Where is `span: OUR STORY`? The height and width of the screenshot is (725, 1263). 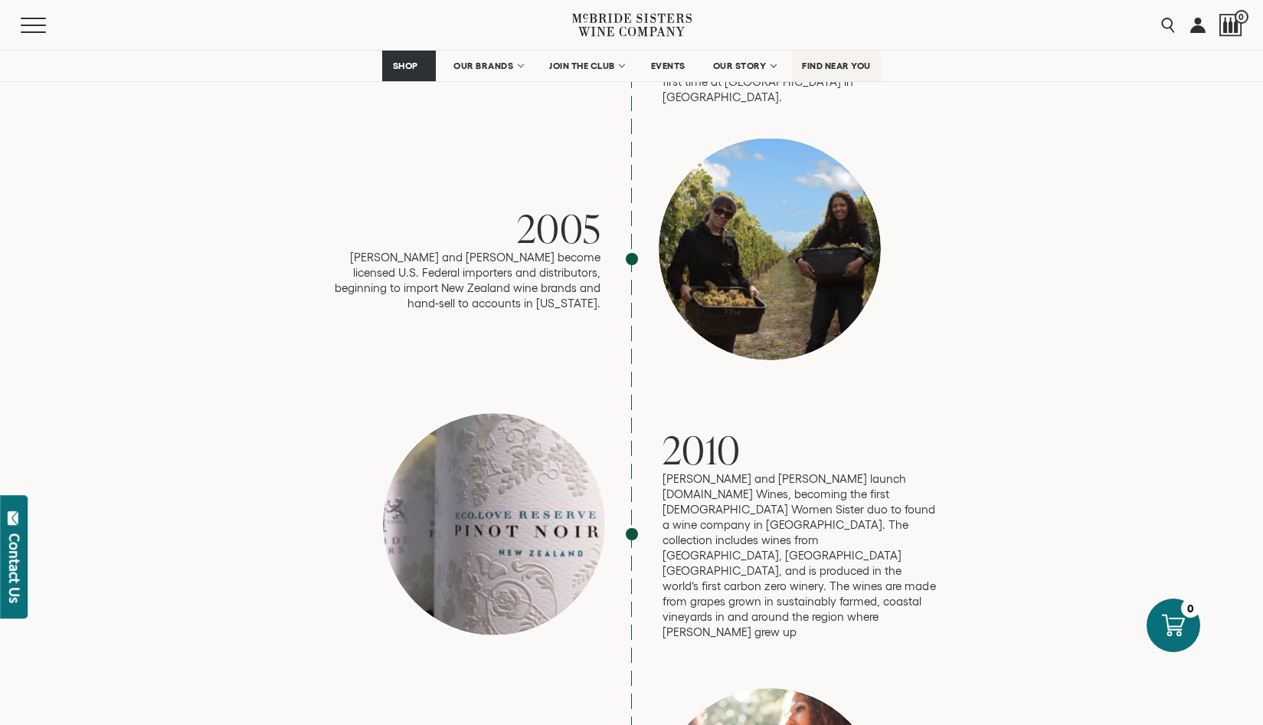
span: OUR STORY is located at coordinates (740, 66).